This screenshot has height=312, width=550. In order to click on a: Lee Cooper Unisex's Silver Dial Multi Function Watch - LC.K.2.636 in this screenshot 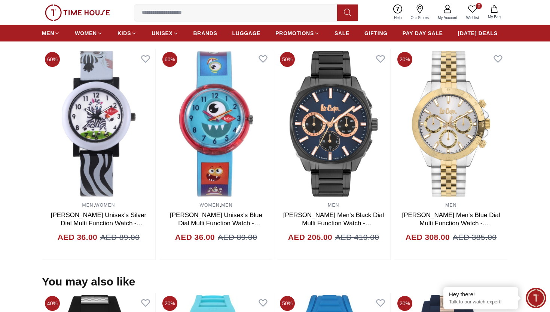, I will do `click(98, 124)`.